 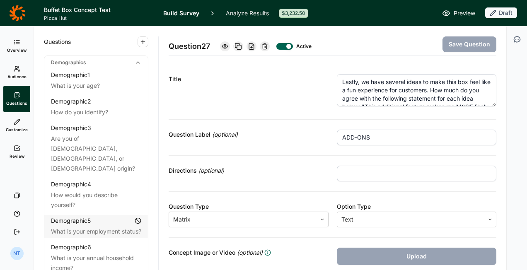 What do you see at coordinates (17, 125) in the screenshot?
I see `a: Customize` at bounding box center [17, 125].